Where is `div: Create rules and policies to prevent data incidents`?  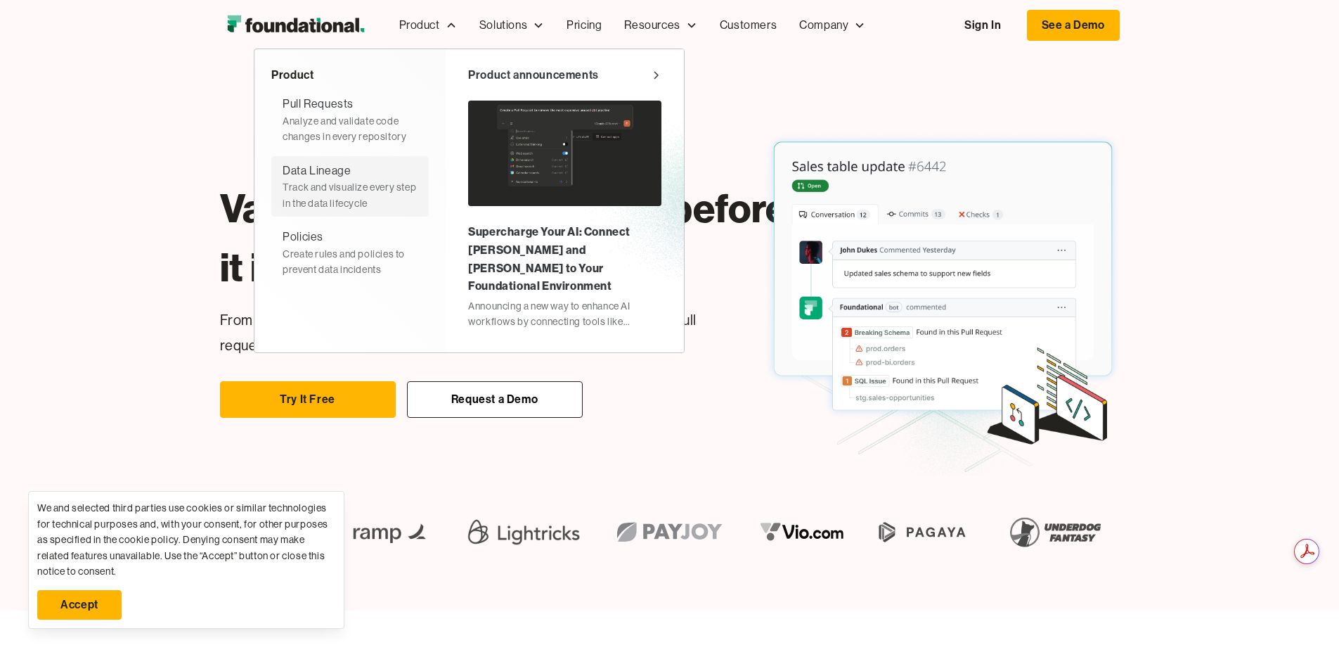
div: Create rules and policies to prevent data incidents is located at coordinates (350, 262).